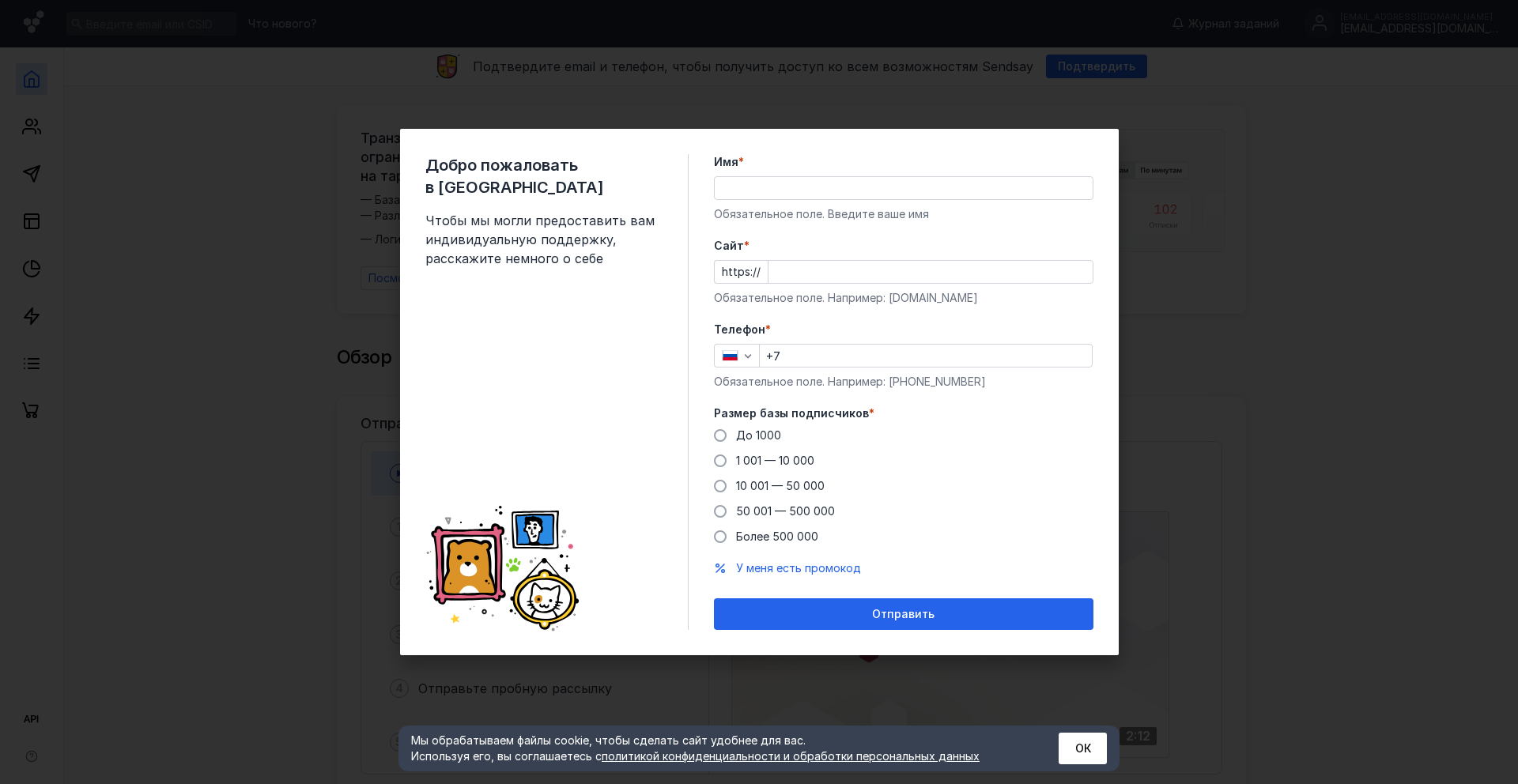 This screenshot has height=784, width=1518. What do you see at coordinates (729, 246) in the screenshot?
I see `span: Cайт` at bounding box center [729, 246].